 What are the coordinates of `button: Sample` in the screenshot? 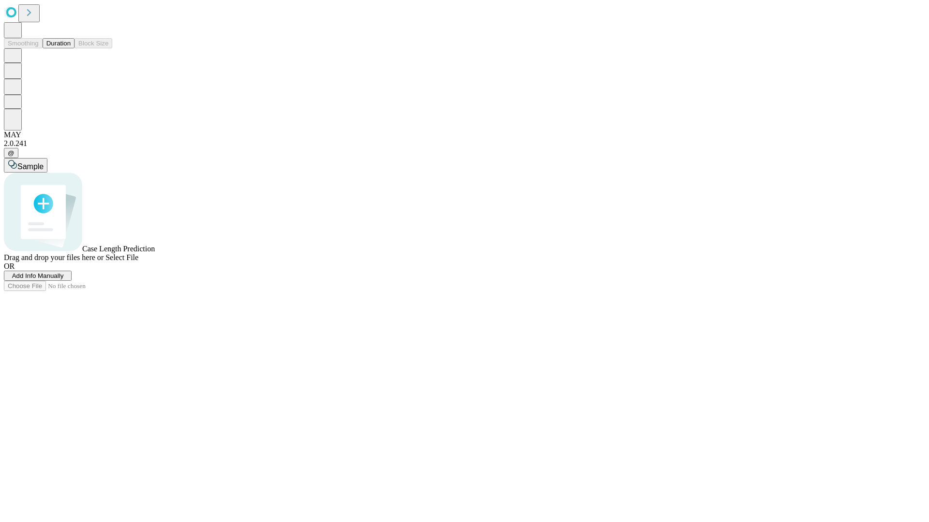 It's located at (26, 165).